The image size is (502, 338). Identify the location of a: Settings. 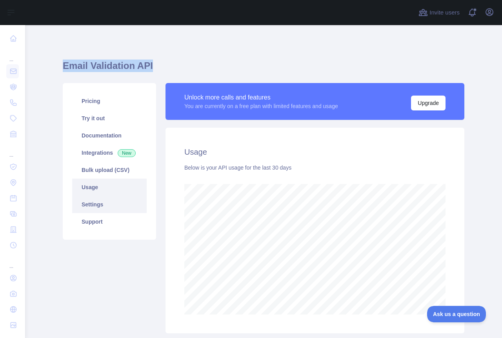
(109, 205).